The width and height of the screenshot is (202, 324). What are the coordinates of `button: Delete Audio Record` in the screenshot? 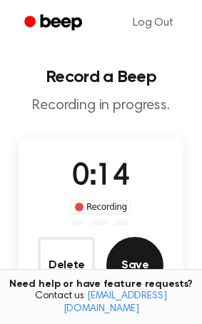 It's located at (66, 265).